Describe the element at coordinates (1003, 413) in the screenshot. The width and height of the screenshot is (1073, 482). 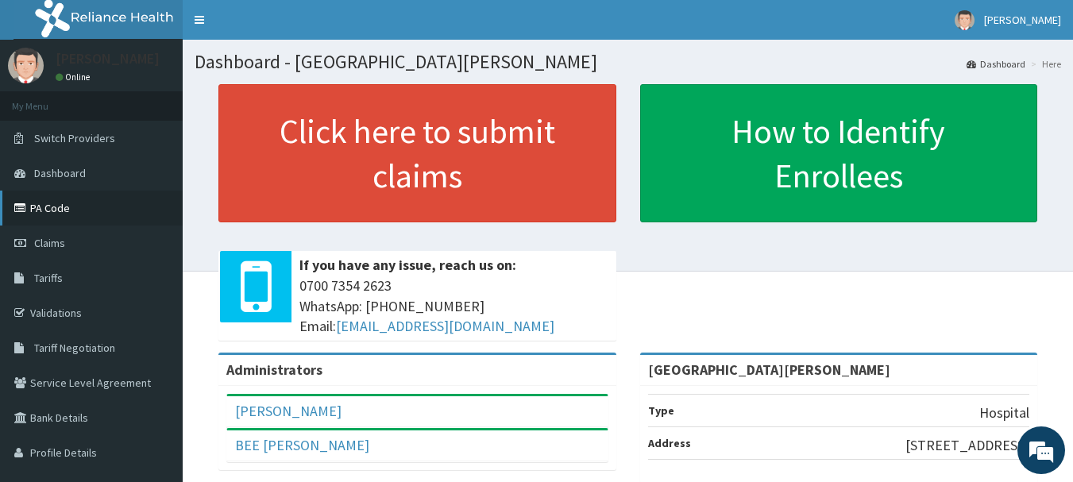
I see `p: Hospital` at that location.